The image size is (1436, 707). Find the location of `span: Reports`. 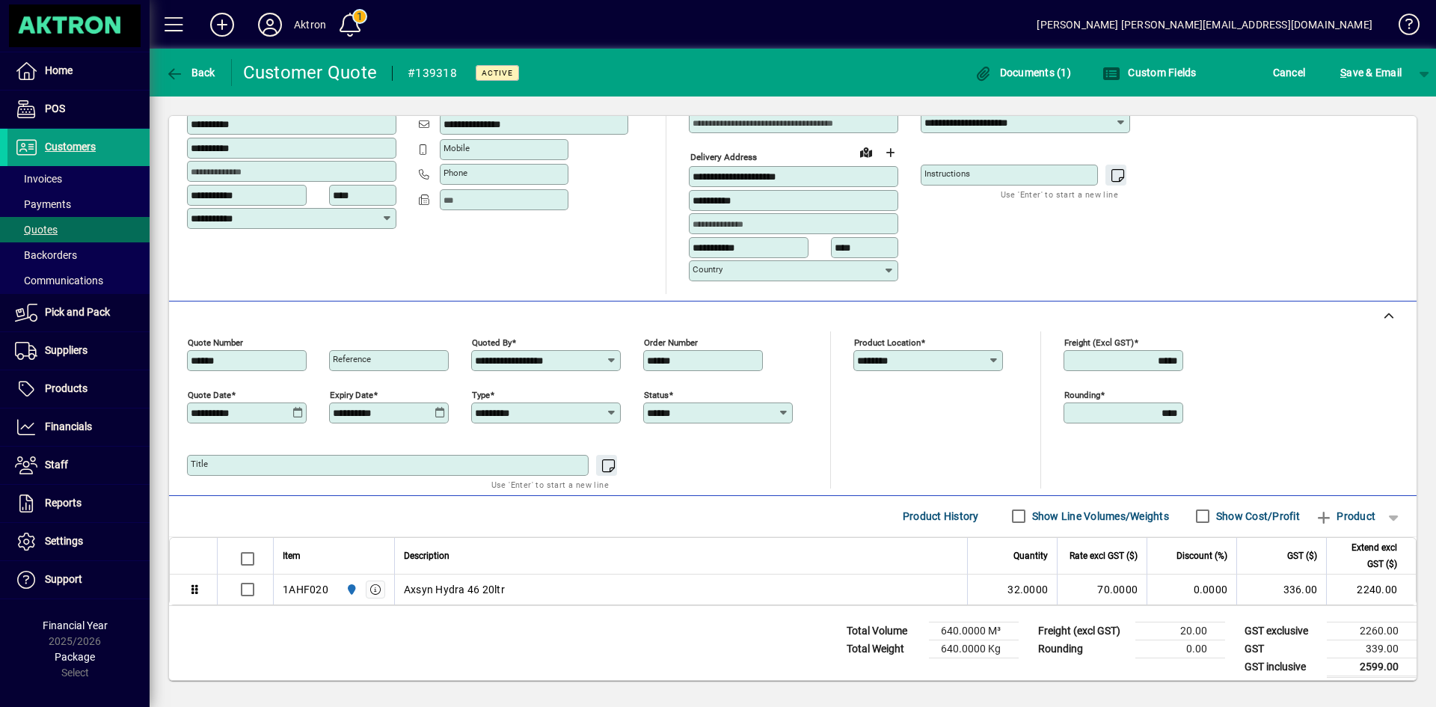

span: Reports is located at coordinates (63, 503).